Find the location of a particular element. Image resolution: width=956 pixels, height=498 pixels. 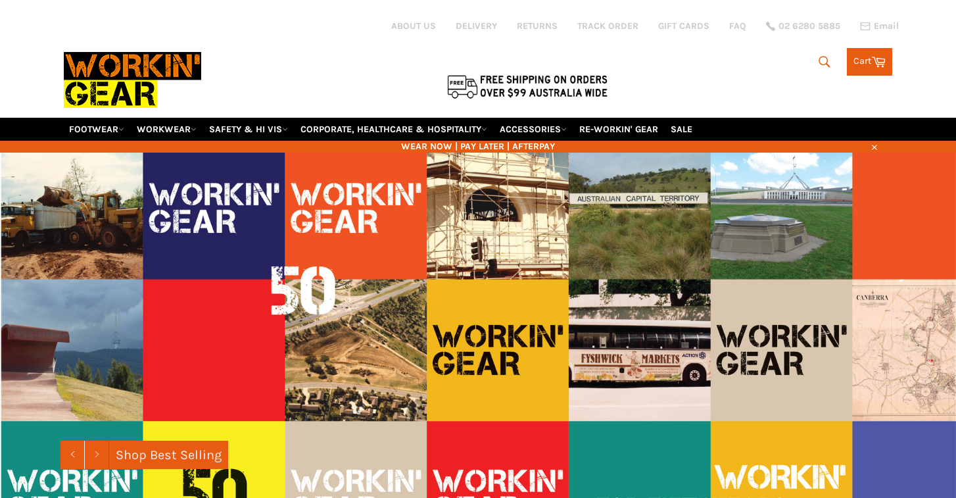

a: RETURNS is located at coordinates (537, 26).